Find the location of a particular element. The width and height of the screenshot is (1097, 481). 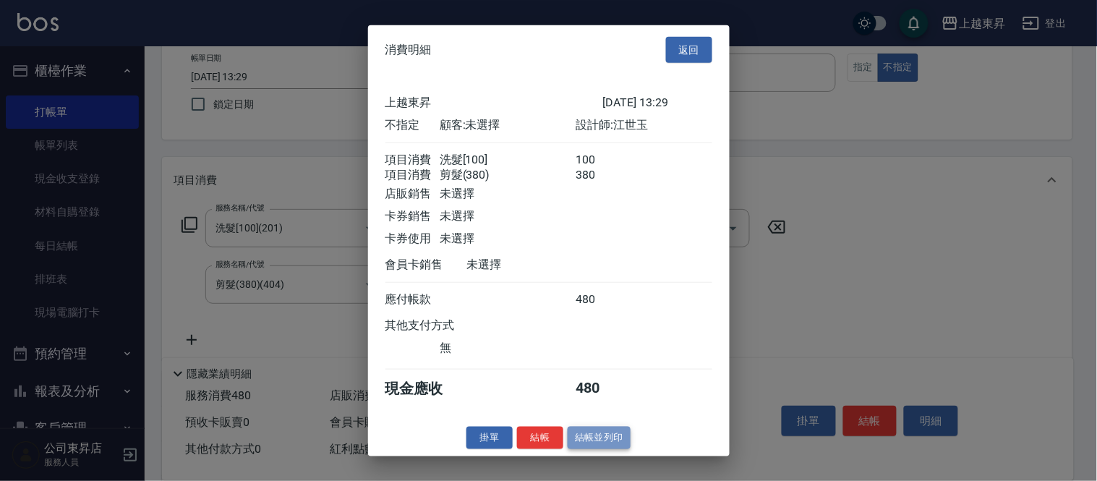

div: 其他支付方式 is located at coordinates (440, 326).